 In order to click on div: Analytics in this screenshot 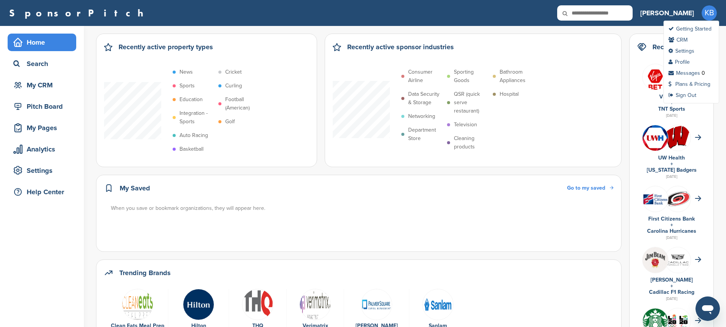, I will do `click(44, 149)`.